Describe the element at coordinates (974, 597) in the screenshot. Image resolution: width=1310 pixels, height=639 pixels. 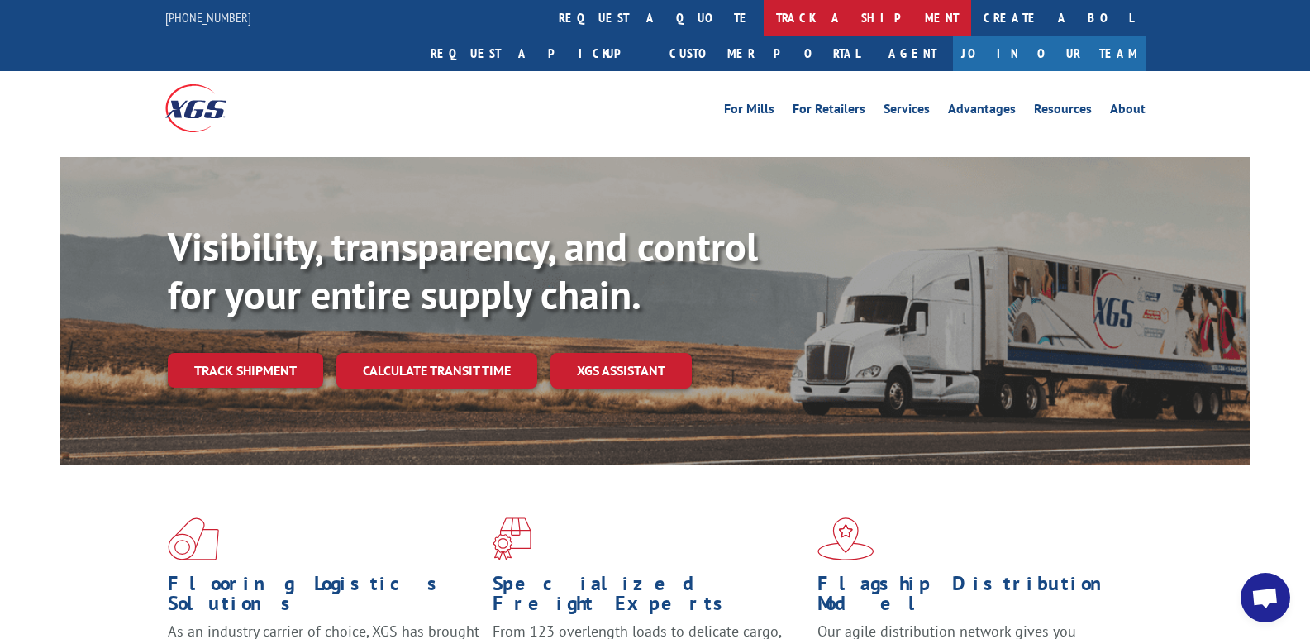
I see `h1: Flagship Distribution Model` at that location.